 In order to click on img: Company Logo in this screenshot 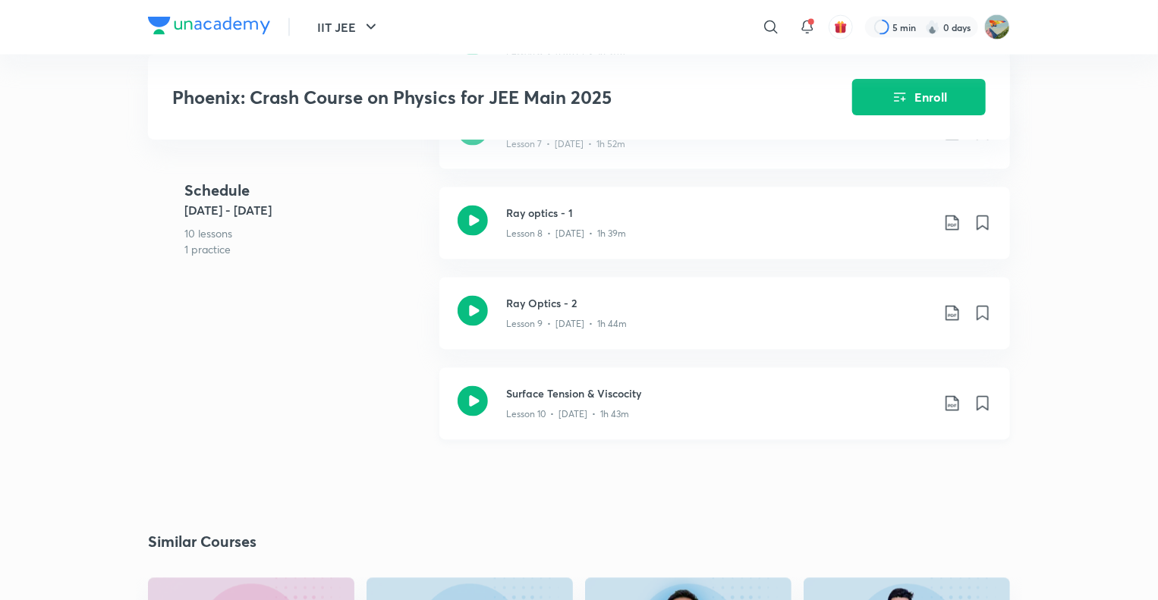, I will do `click(209, 26)`.